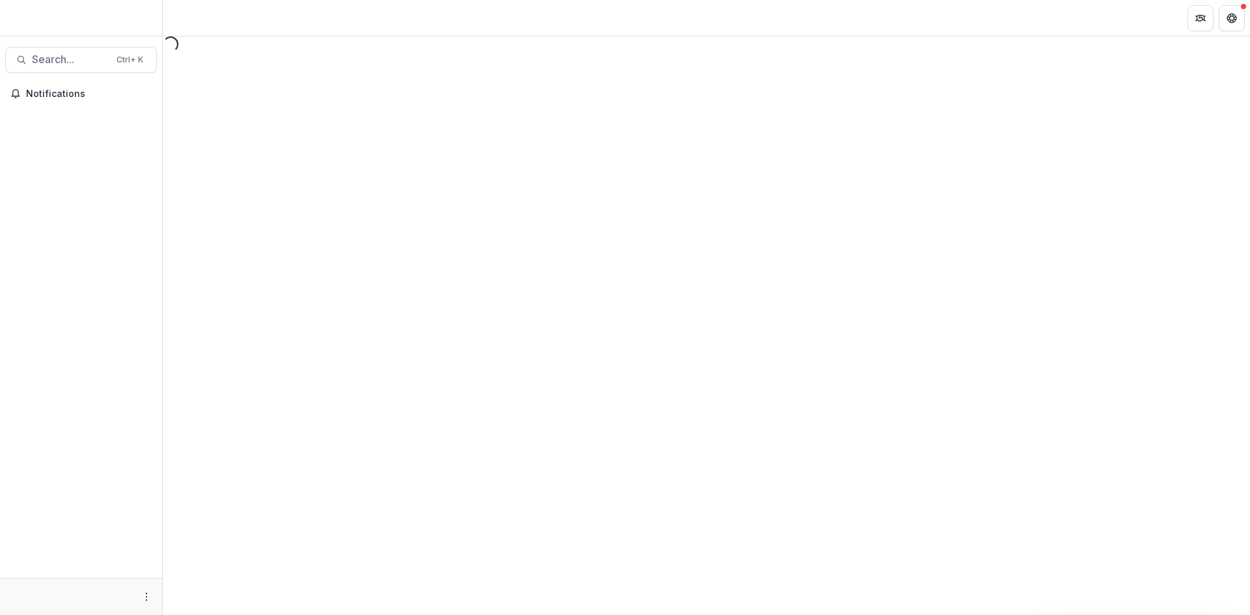  I want to click on button: Partners, so click(1201, 18).